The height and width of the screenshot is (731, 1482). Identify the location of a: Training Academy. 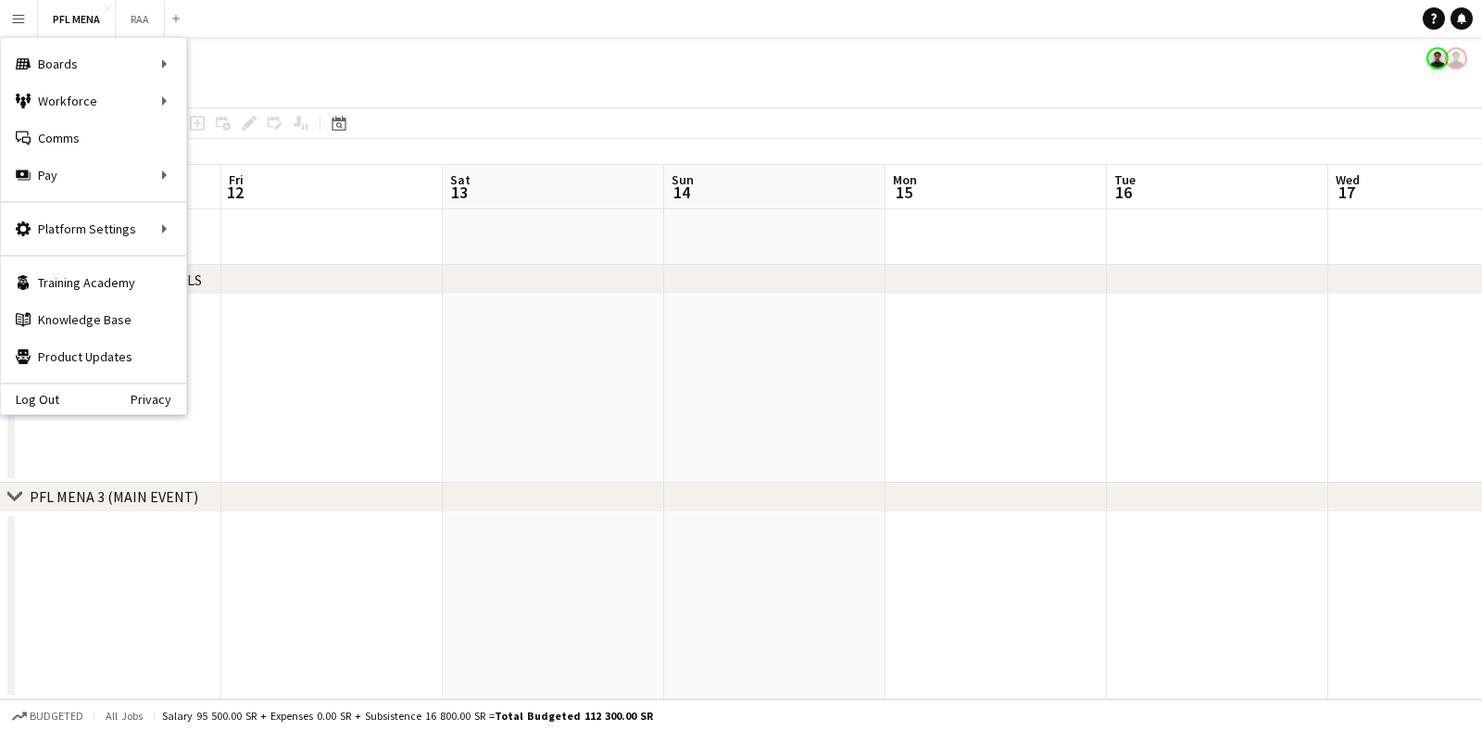
(94, 282).